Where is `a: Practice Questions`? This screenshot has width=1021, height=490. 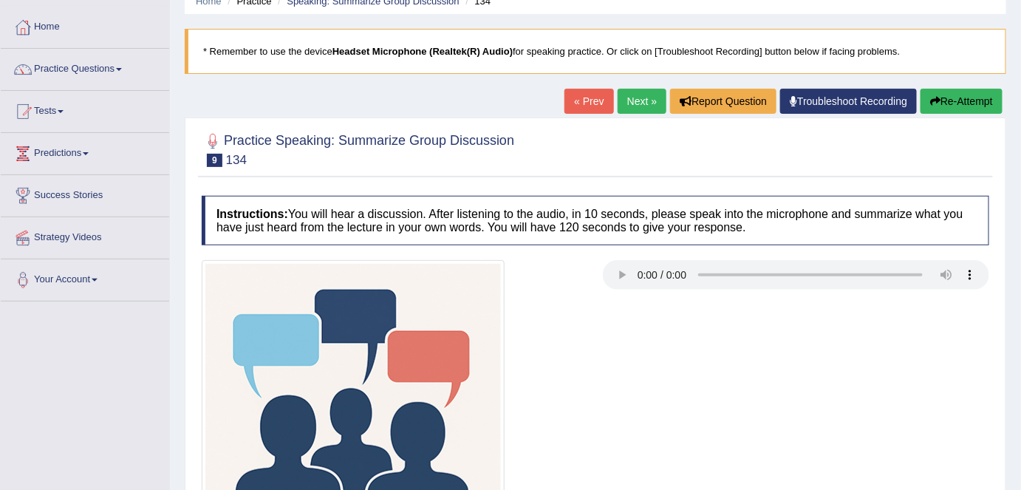 a: Practice Questions is located at coordinates (85, 67).